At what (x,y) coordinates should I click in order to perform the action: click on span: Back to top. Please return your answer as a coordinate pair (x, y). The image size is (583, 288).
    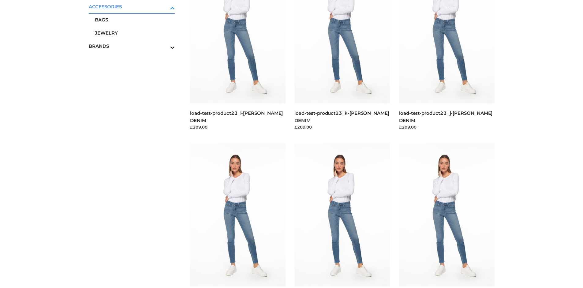
    Looking at the image, I should click on (568, 254).